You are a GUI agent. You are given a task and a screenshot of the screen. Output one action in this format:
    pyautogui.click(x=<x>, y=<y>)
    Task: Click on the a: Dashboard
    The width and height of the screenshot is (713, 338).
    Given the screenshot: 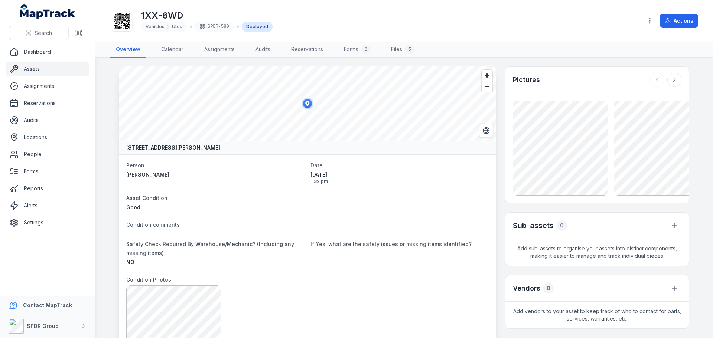 What is the action you would take?
    pyautogui.click(x=47, y=52)
    